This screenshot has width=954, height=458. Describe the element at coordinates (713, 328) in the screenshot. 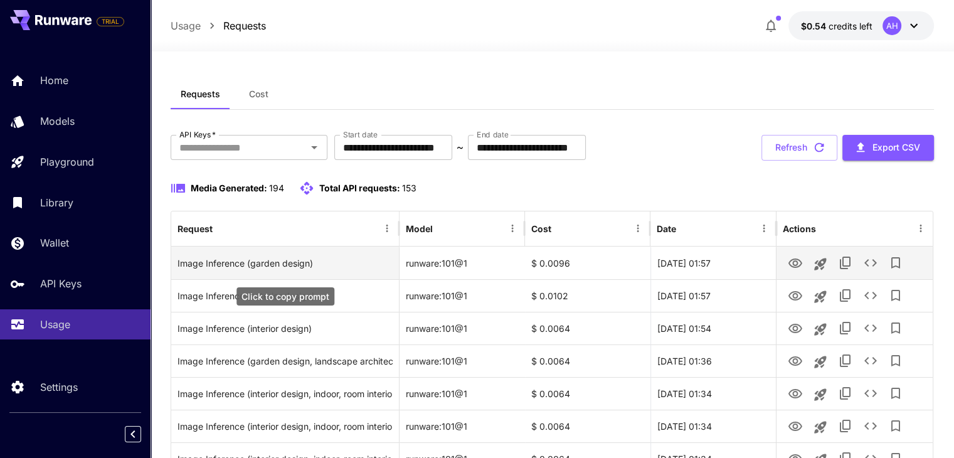

I see `div: 22 Sep, 2025 01:54` at that location.